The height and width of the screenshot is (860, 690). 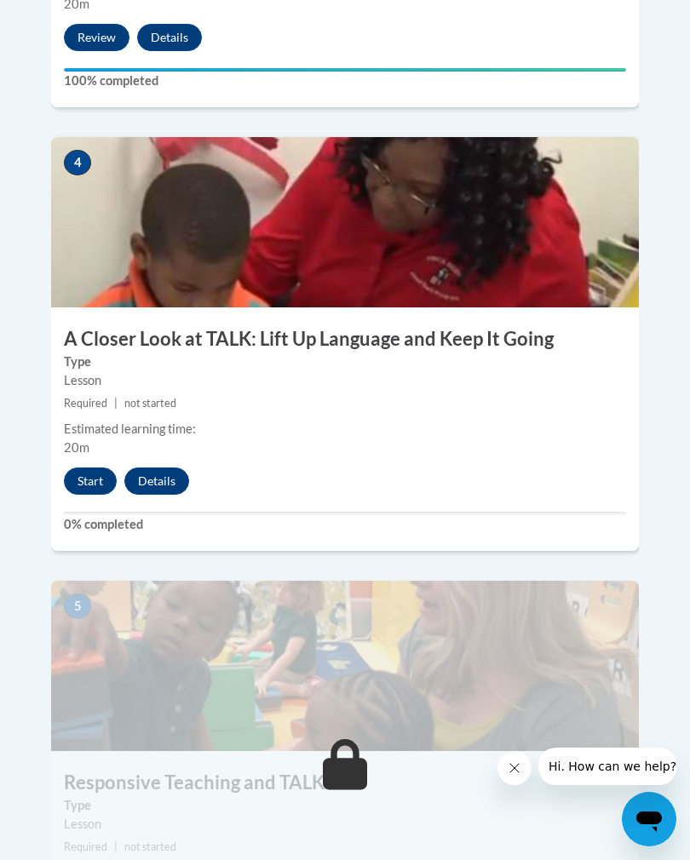 What do you see at coordinates (74, 19) in the screenshot?
I see `span: Hi. How can we help?` at bounding box center [74, 19].